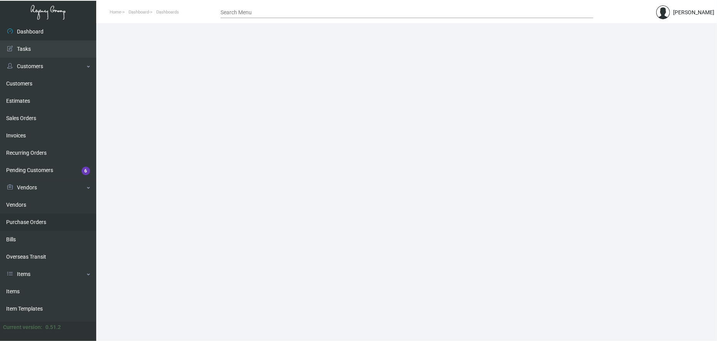 The width and height of the screenshot is (717, 341). What do you see at coordinates (139, 12) in the screenshot?
I see `span: Dashboard` at bounding box center [139, 12].